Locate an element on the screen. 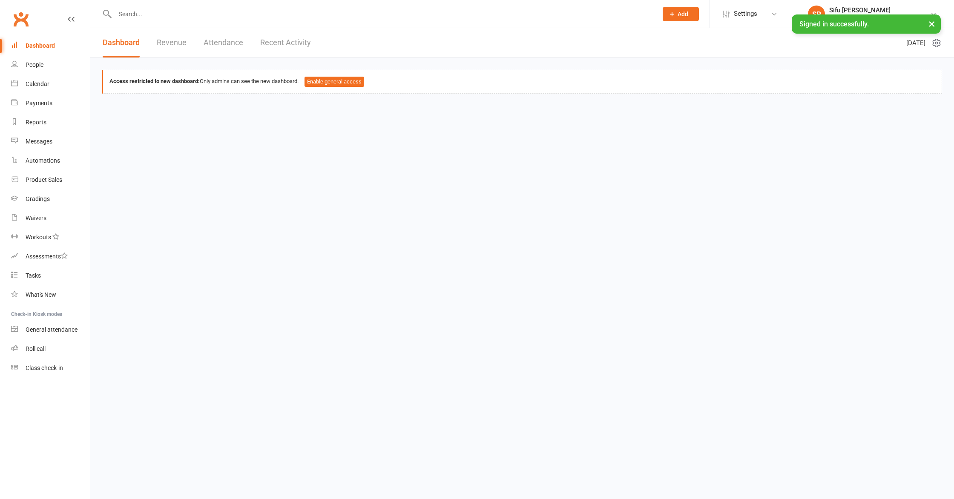 This screenshot has width=954, height=499. div: Assessments is located at coordinates (46, 256).